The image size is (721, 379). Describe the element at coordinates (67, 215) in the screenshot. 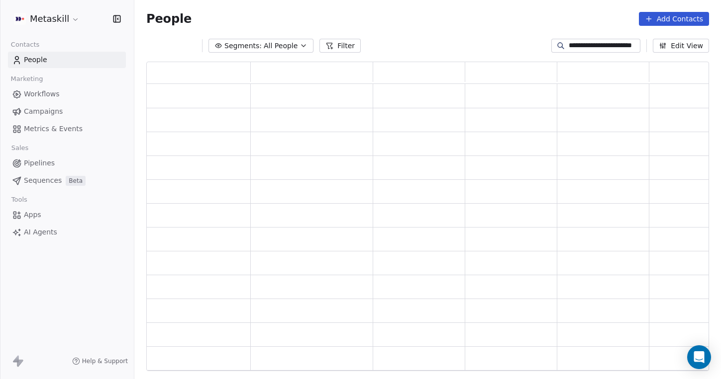

I see `a: Apps` at that location.